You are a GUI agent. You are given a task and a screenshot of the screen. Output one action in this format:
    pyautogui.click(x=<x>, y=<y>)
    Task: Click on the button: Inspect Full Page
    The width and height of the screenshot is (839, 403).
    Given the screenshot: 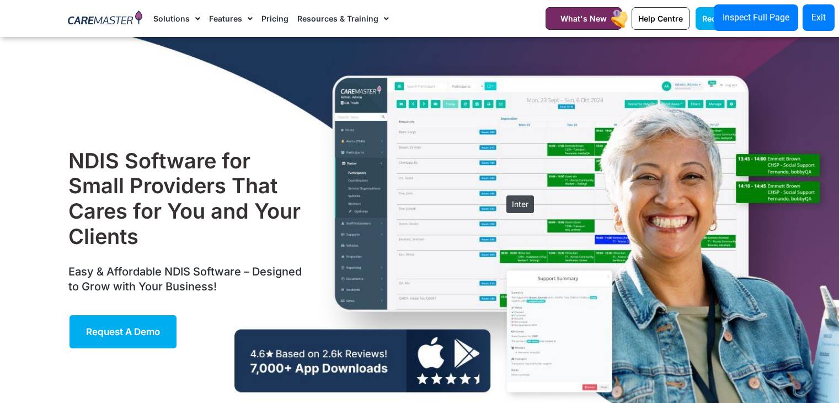 What is the action you would take?
    pyautogui.click(x=756, y=18)
    